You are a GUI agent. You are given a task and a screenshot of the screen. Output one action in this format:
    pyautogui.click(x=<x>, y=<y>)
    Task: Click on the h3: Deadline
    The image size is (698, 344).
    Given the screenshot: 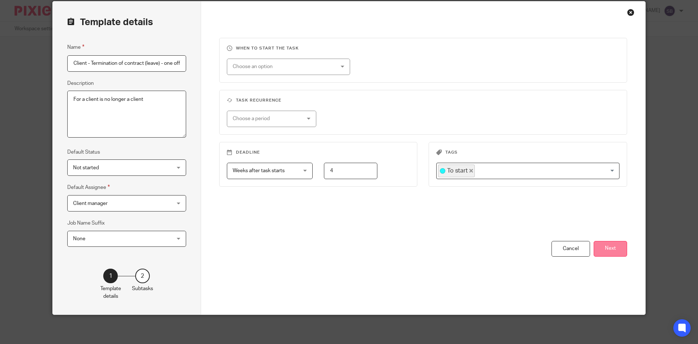 What is the action you would take?
    pyautogui.click(x=319, y=152)
    